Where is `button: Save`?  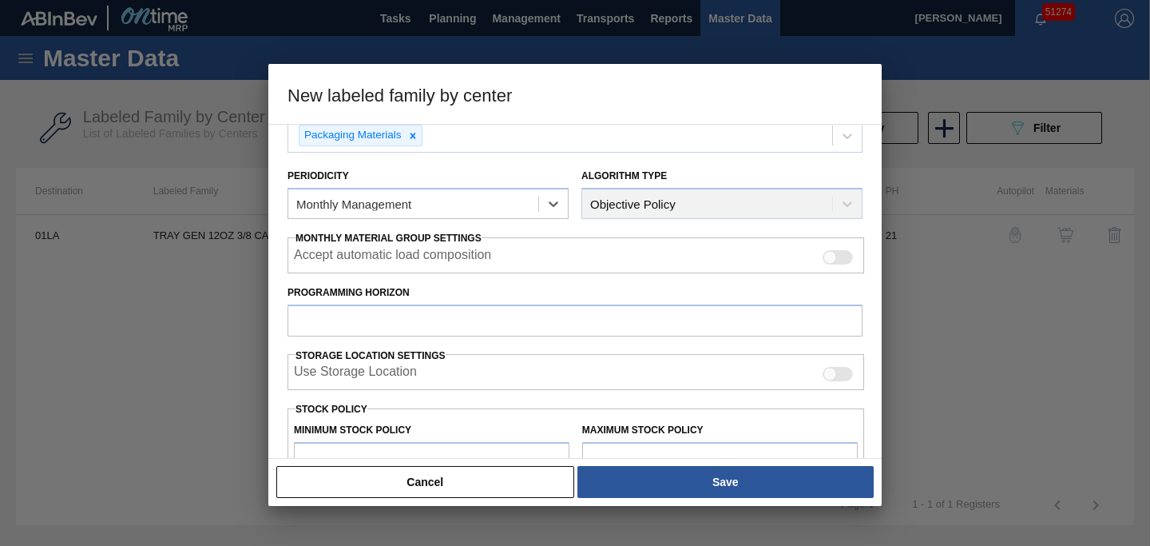 button: Save is located at coordinates (725, 482).